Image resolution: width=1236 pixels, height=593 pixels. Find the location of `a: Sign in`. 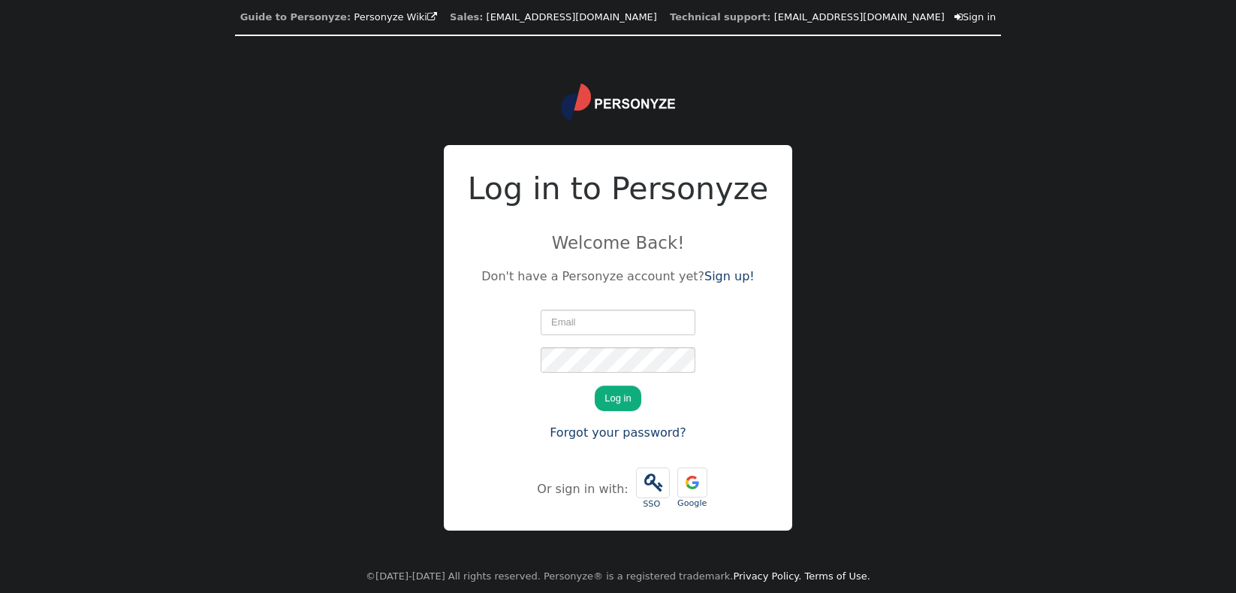

a: Sign in is located at coordinates (975, 17).